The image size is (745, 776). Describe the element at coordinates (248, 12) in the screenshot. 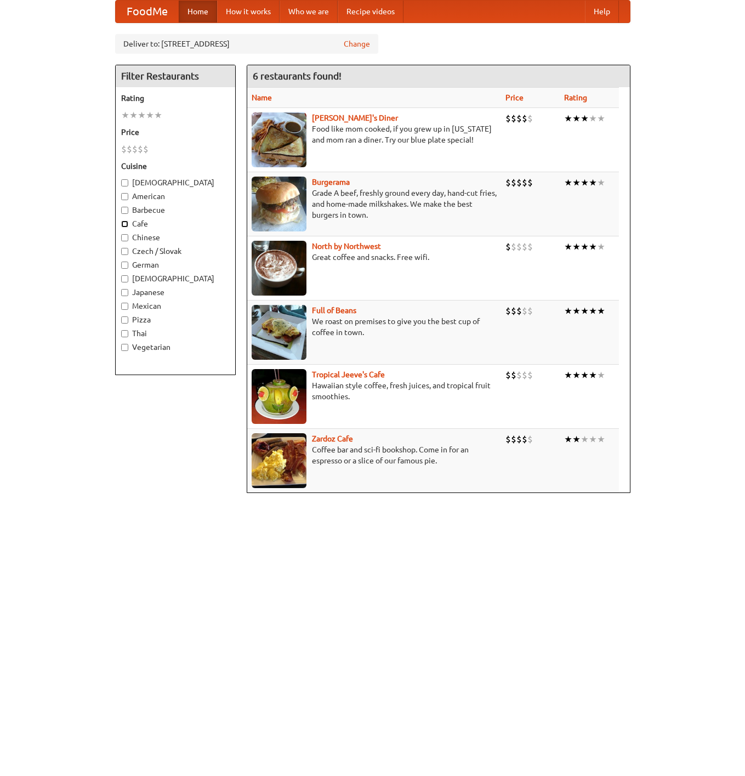

I see `a: How it works` at that location.